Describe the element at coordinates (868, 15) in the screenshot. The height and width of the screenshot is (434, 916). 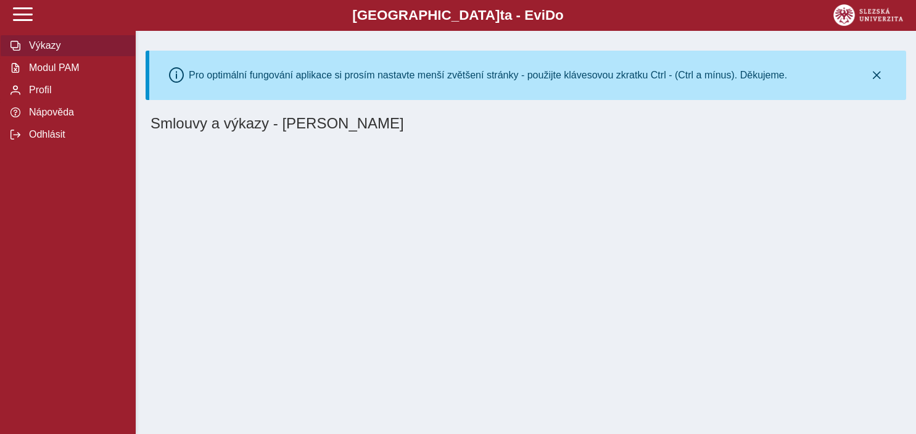
I see `img: logo_web_su.png` at that location.